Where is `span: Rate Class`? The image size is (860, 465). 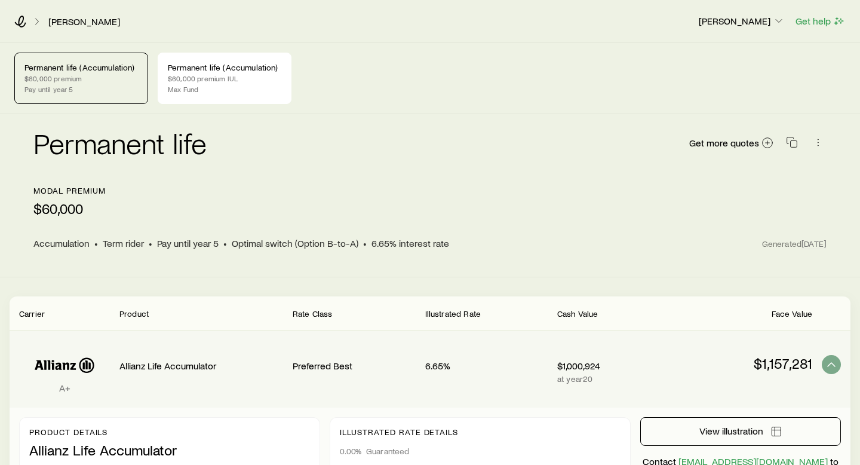 span: Rate Class is located at coordinates (312, 313).